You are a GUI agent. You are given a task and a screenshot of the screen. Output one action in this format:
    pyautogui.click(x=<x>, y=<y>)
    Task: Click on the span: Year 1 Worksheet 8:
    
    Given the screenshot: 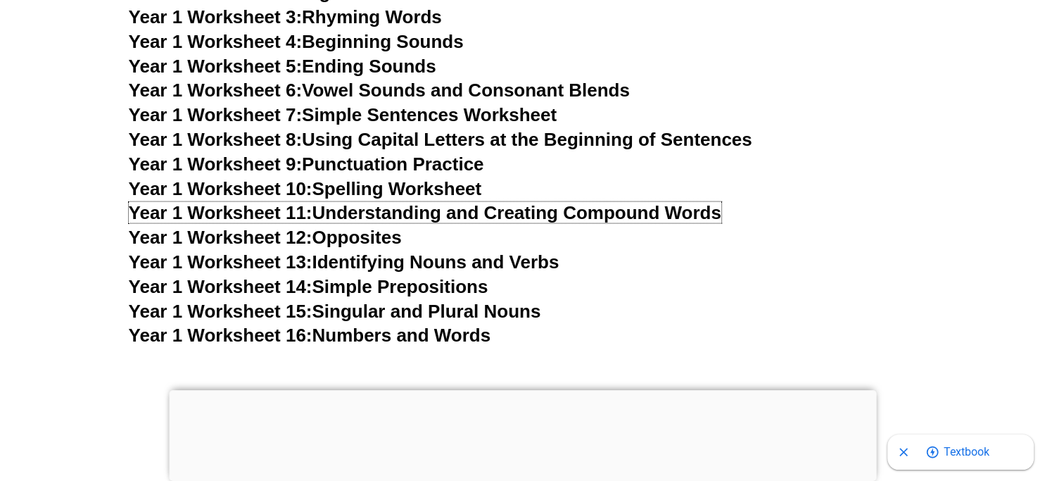 What is the action you would take?
    pyautogui.click(x=215, y=139)
    